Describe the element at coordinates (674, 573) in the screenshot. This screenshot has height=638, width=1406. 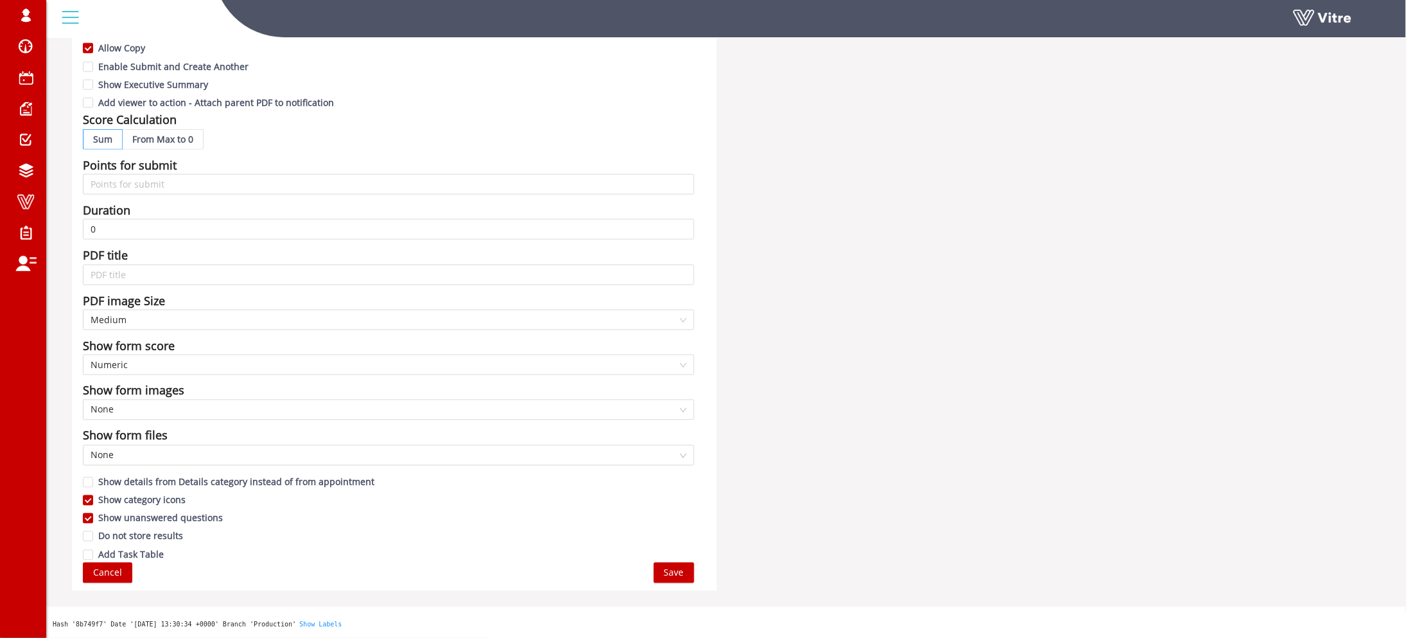
I see `span: Save` at that location.